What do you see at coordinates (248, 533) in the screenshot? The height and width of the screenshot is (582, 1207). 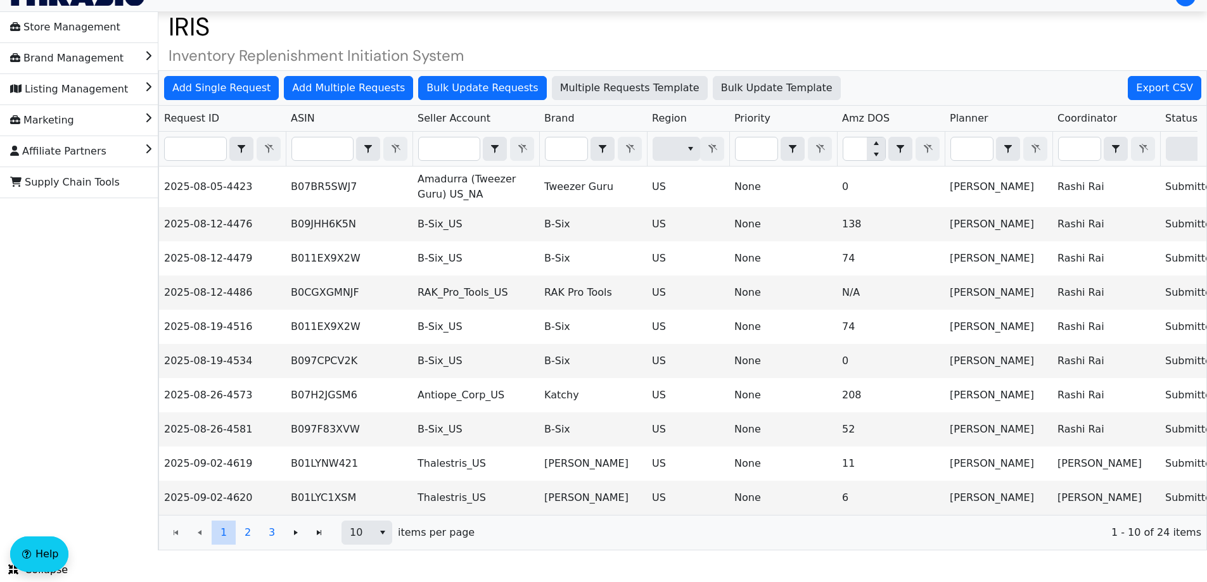 I see `span: 2` at bounding box center [248, 533].